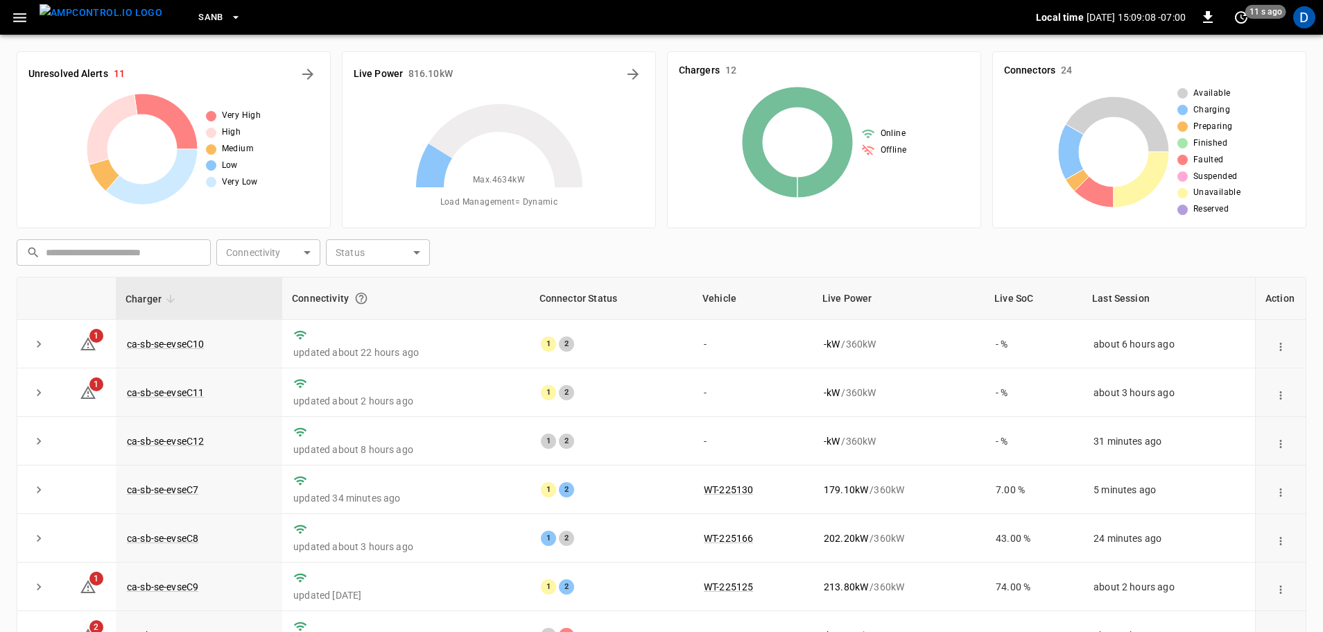 The width and height of the screenshot is (1323, 632). Describe the element at coordinates (1168, 490) in the screenshot. I see `td: 5 minutes ago` at that location.